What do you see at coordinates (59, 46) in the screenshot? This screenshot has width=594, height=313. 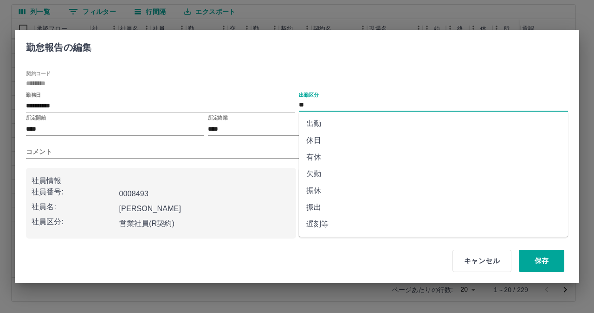 I see `h2: 勤怠報告の編集` at bounding box center [59, 46].